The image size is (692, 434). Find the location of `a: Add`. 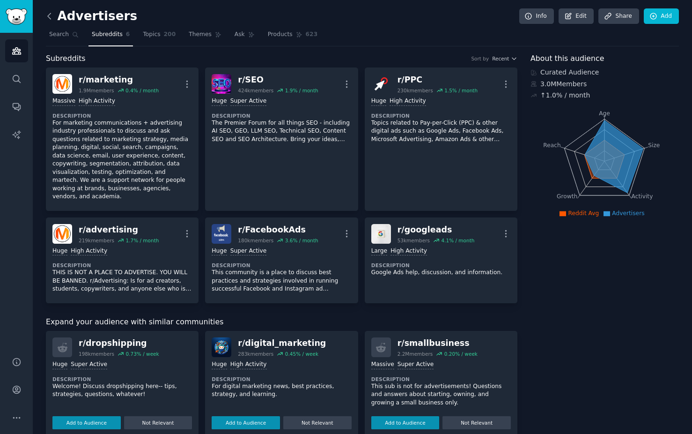

a: Add is located at coordinates (661, 16).